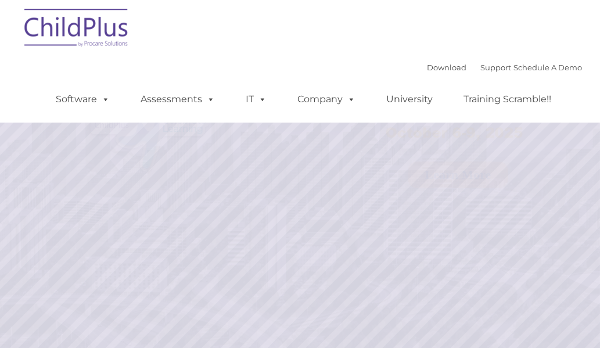  What do you see at coordinates (496, 67) in the screenshot?
I see `a: Support` at bounding box center [496, 67].